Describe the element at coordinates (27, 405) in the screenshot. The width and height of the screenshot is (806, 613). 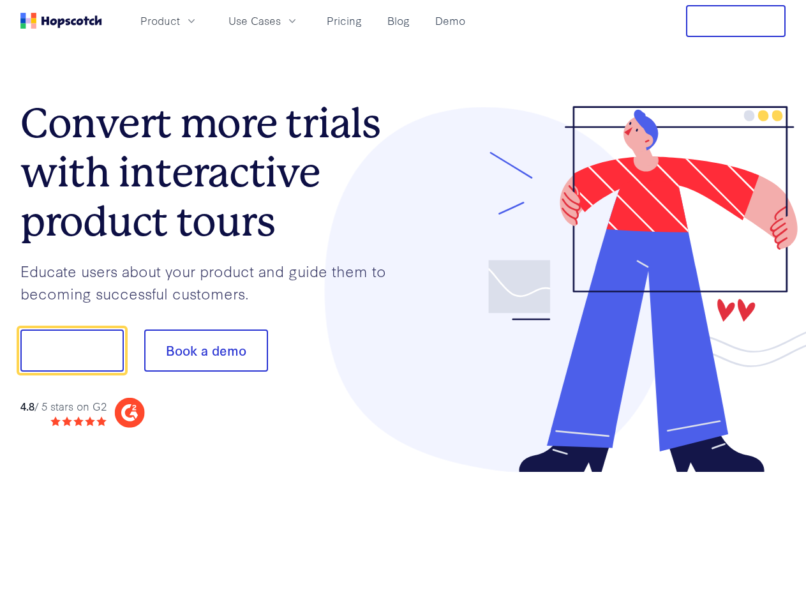
I see `strong: 4.8` at that location.